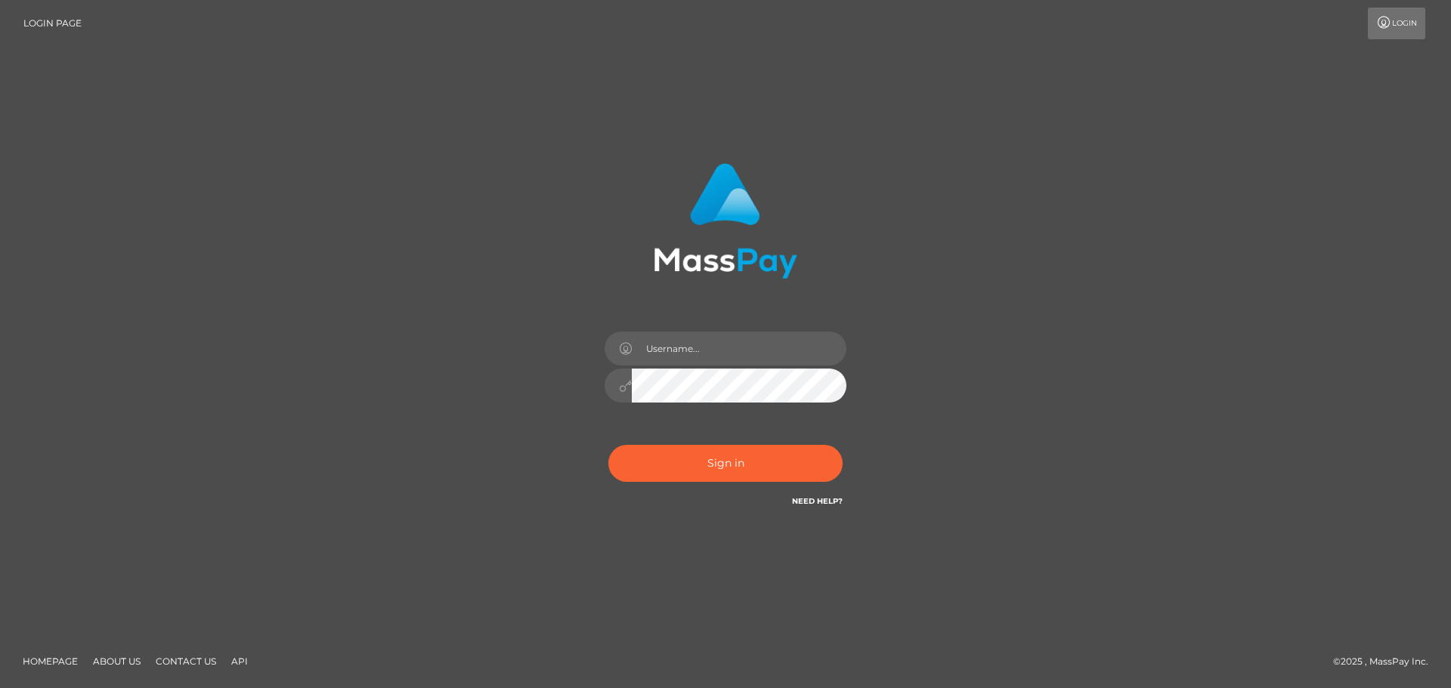  Describe the element at coordinates (739, 348) in the screenshot. I see `input: Username...` at that location.